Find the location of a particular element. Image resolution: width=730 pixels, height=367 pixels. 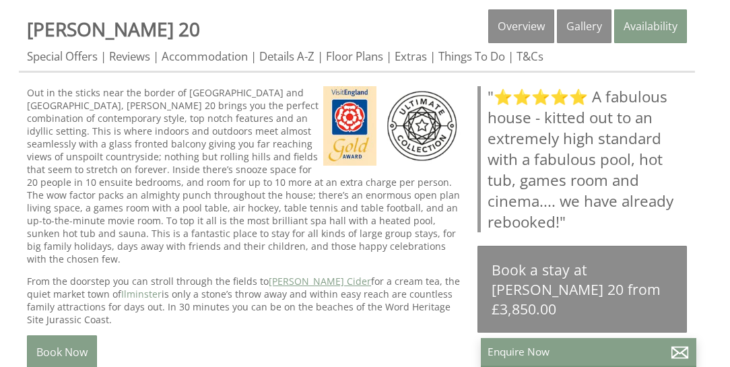

a: Gallery is located at coordinates (584, 26).